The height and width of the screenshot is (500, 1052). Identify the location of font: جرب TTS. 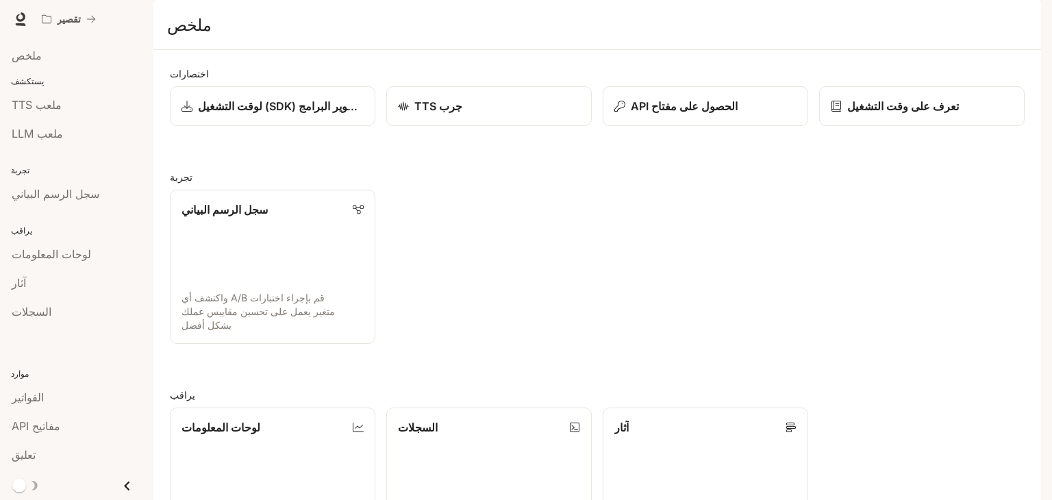
(438, 106).